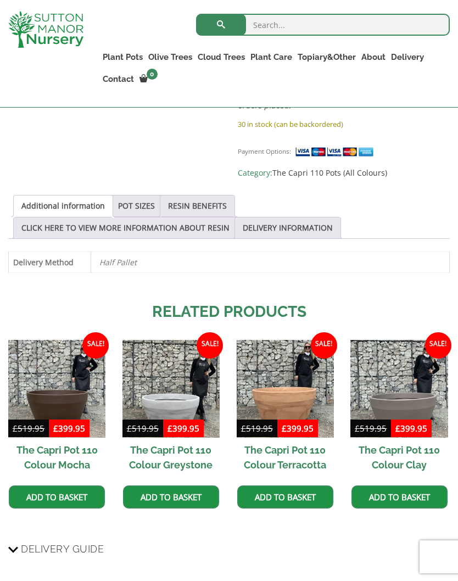 The image size is (458, 581). Describe the element at coordinates (330, 172) in the screenshot. I see `a: The Capri 110 Pots (All Colours)` at that location.